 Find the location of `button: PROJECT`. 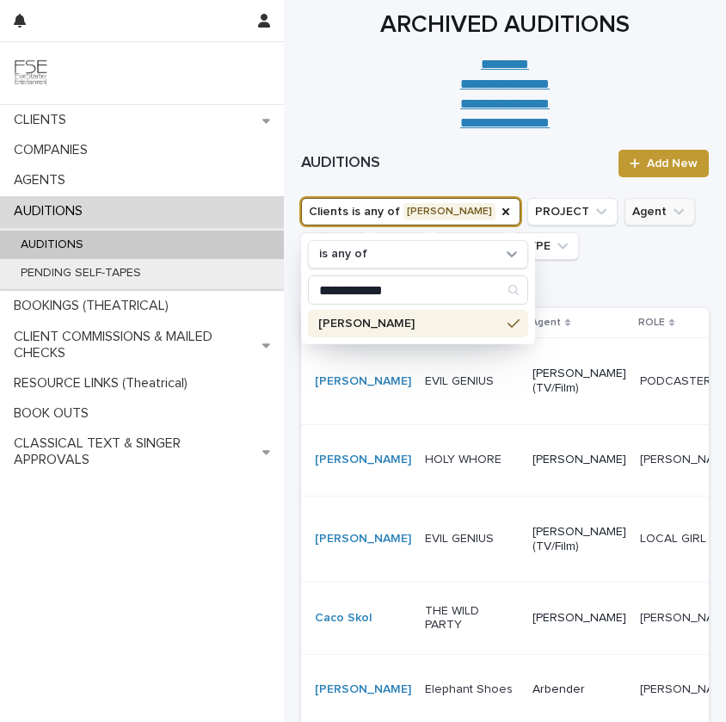

button: PROJECT is located at coordinates (572, 212).